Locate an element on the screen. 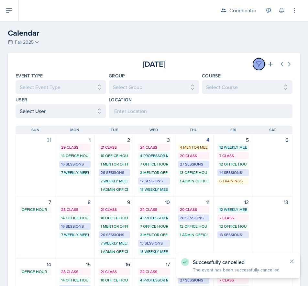  div: 6 Trainings is located at coordinates (233, 181).